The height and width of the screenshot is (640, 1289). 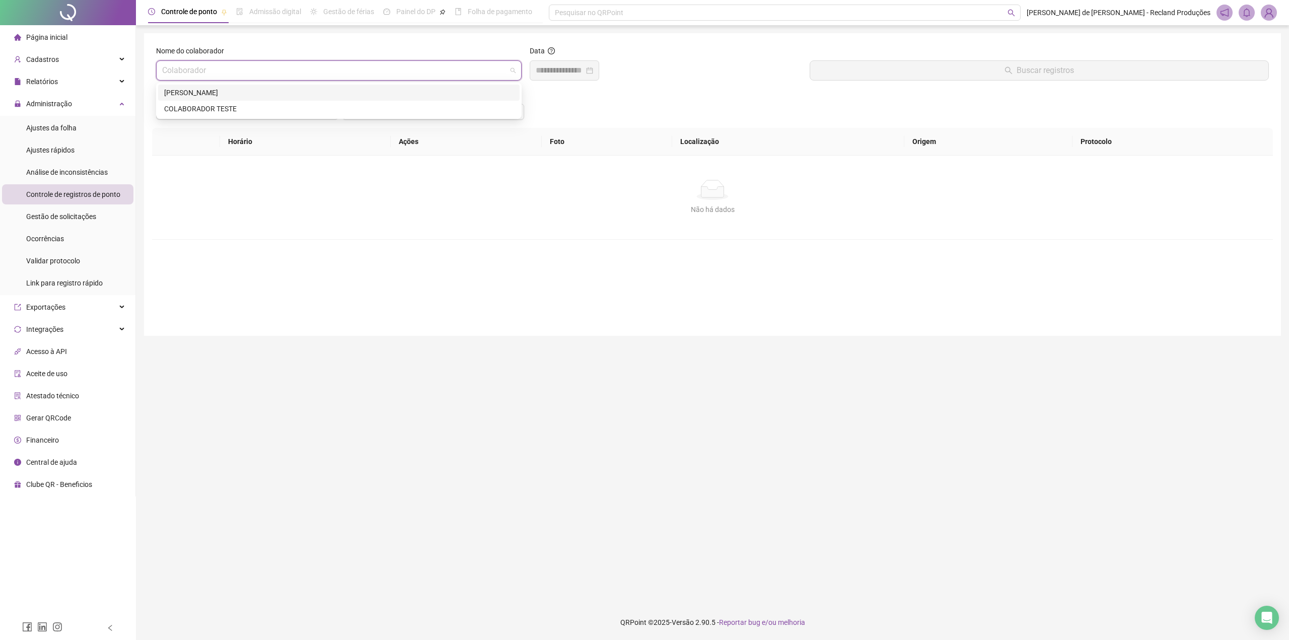 I want to click on span: home, so click(x=18, y=37).